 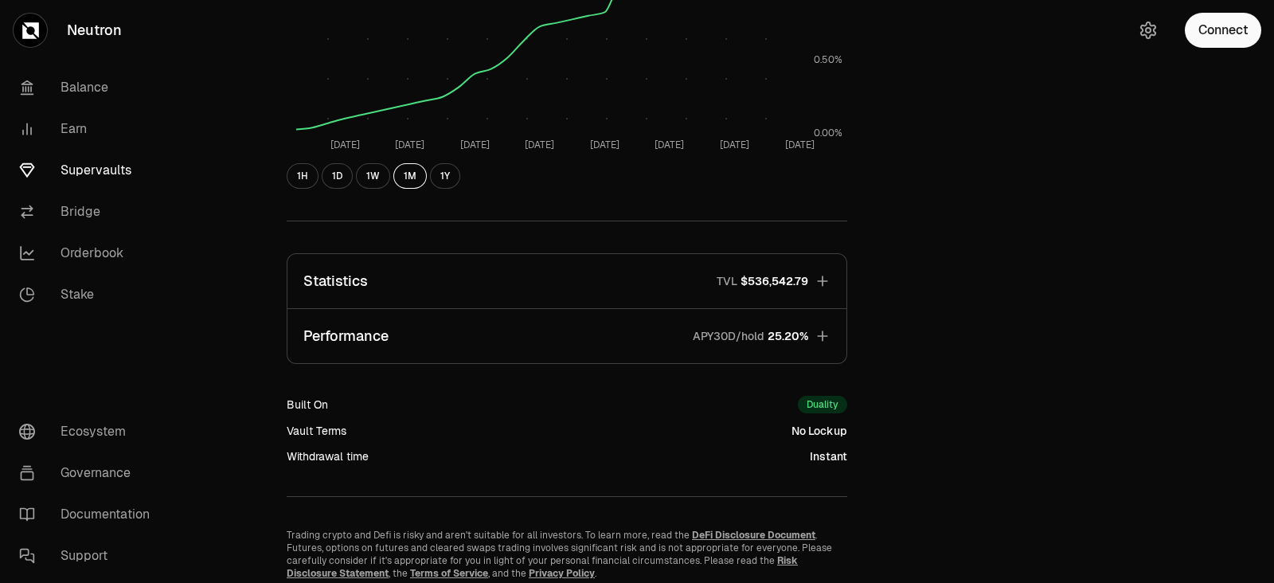 I want to click on a: Stake, so click(x=89, y=295).